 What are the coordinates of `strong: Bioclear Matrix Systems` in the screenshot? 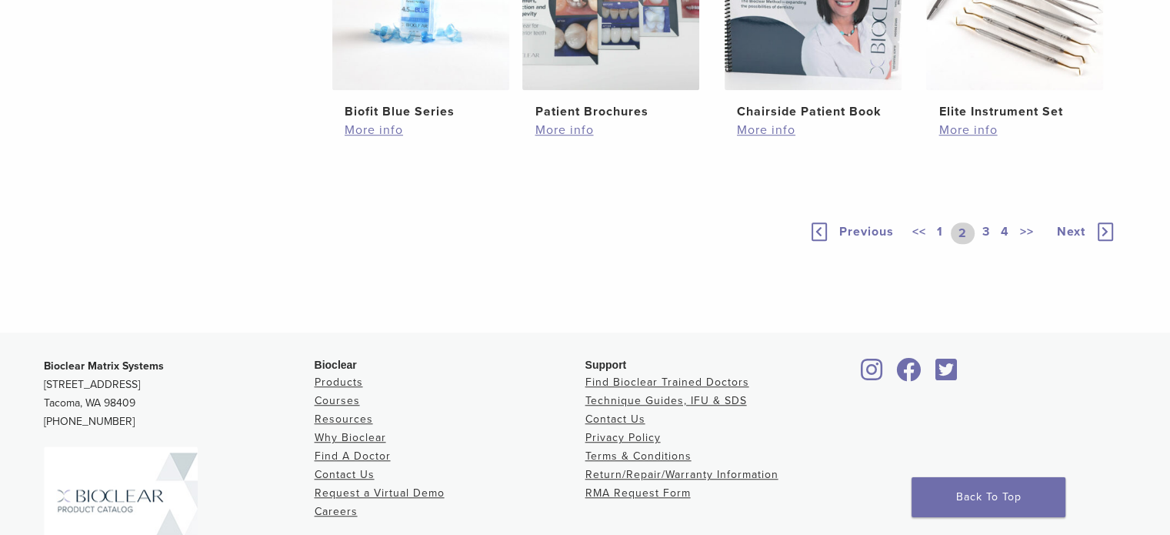 It's located at (104, 365).